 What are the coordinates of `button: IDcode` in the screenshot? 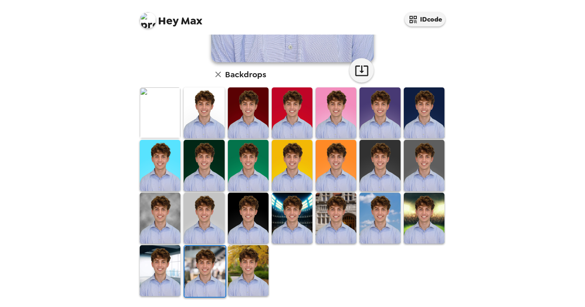 It's located at (425, 19).